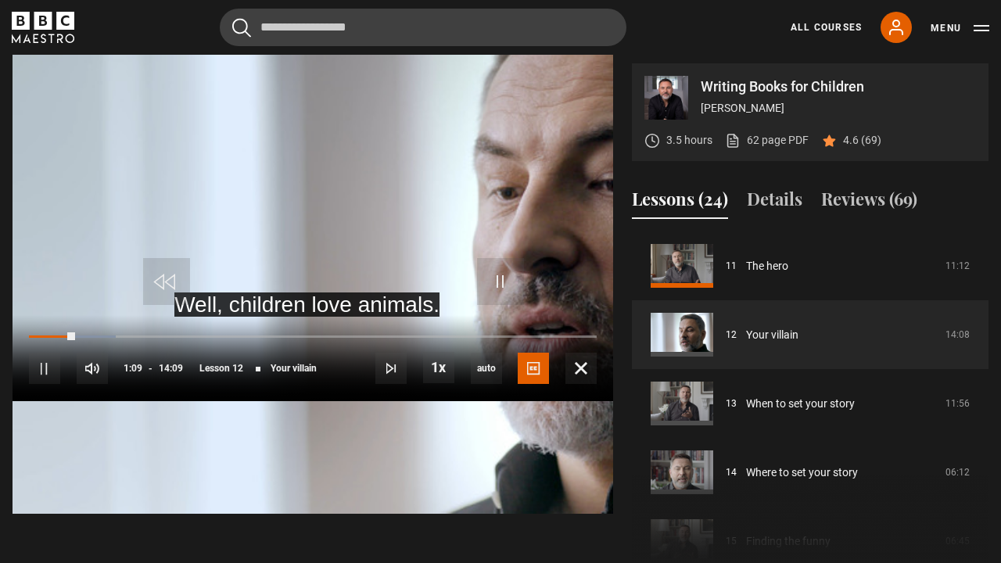  What do you see at coordinates (133, 368) in the screenshot?
I see `span: 1:09` at bounding box center [133, 368].